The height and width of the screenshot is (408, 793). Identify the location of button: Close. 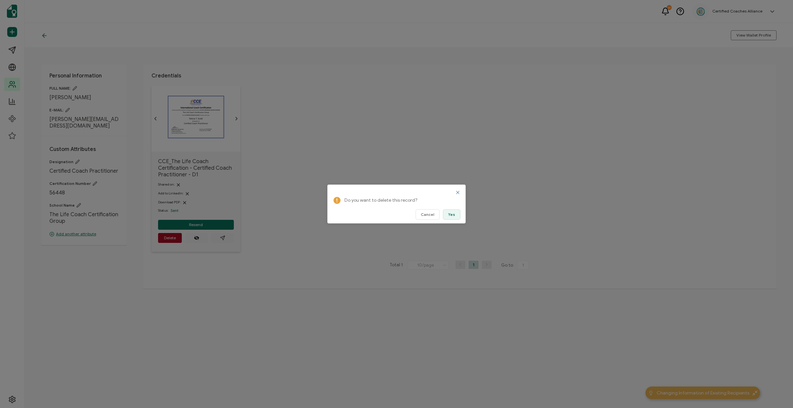
(458, 192).